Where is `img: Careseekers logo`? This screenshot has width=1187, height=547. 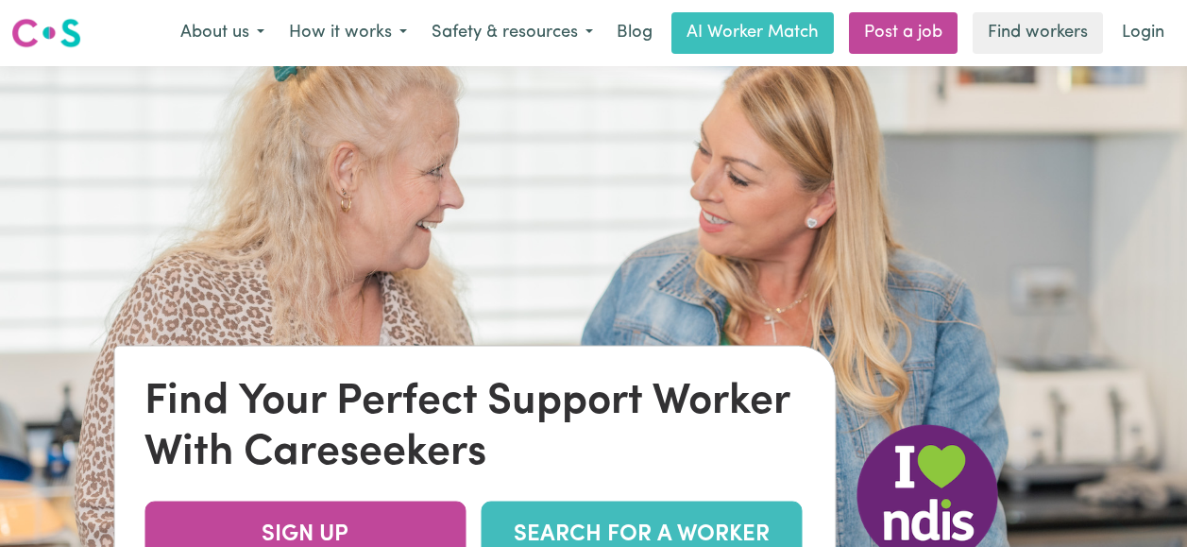 img: Careseekers logo is located at coordinates (46, 33).